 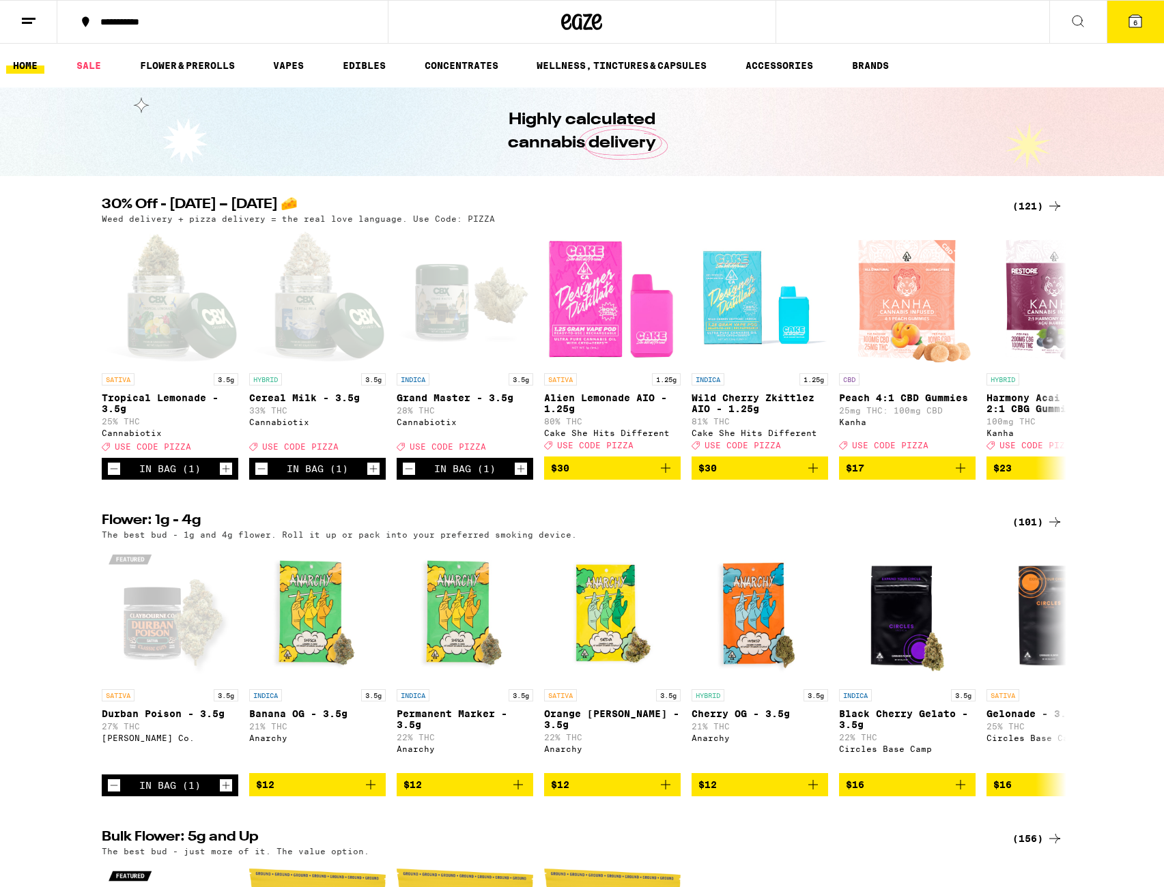 I want to click on a: Open page for Alien Lemonade AIO - 1.25g from Cake She Hits Different, so click(x=612, y=343).